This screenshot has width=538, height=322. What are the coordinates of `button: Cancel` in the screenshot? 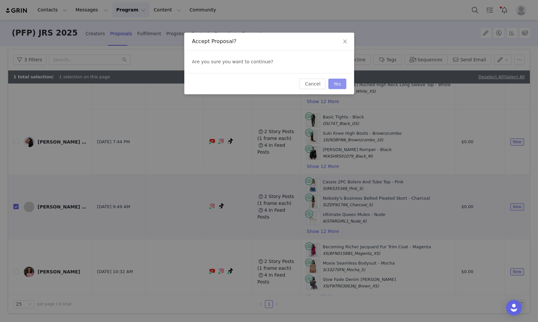 It's located at (312, 84).